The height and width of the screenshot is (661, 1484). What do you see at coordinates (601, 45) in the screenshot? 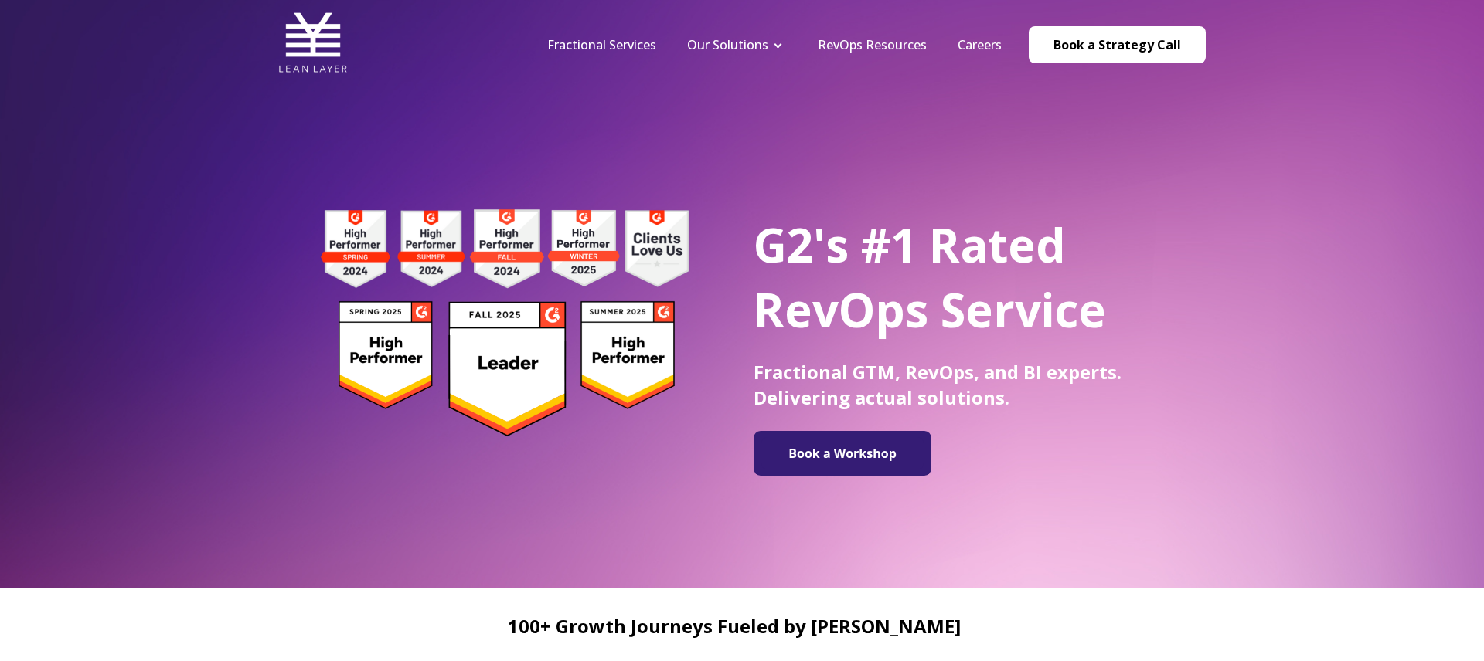
I see `a: Fractional Services` at bounding box center [601, 45].